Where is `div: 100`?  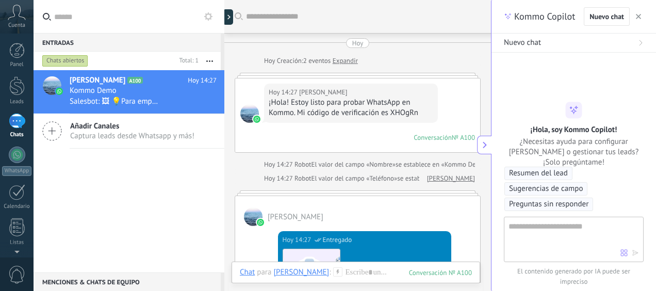 div: 100 is located at coordinates (440, 272).